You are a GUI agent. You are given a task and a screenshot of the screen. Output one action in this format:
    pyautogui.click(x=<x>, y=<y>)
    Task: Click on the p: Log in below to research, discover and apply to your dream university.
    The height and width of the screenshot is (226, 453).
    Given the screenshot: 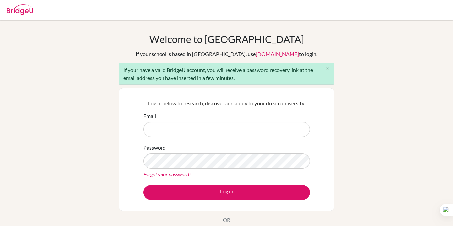 What is the action you would take?
    pyautogui.click(x=227, y=103)
    